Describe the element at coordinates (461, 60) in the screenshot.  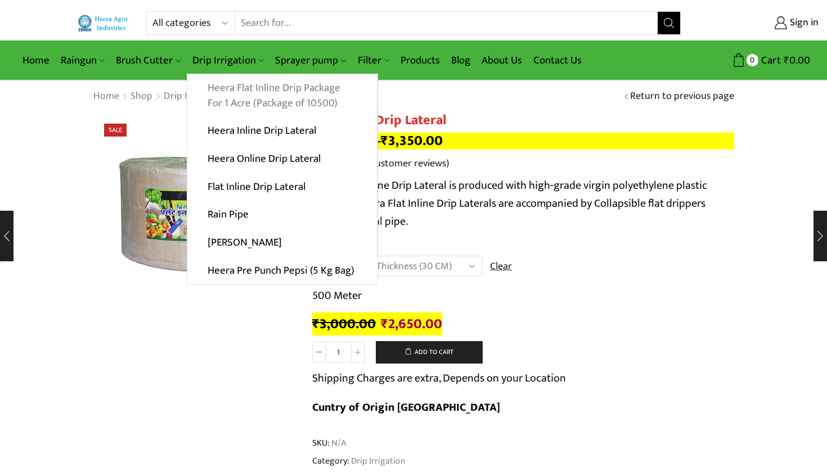
I see `a: Blog` at that location.